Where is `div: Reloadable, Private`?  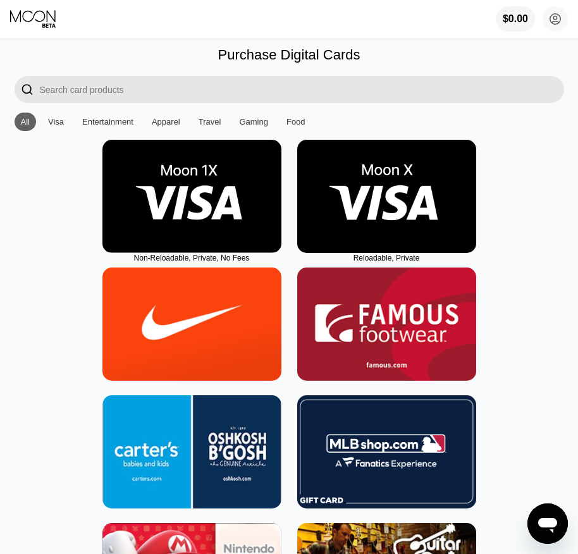 div: Reloadable, Private is located at coordinates (386, 258).